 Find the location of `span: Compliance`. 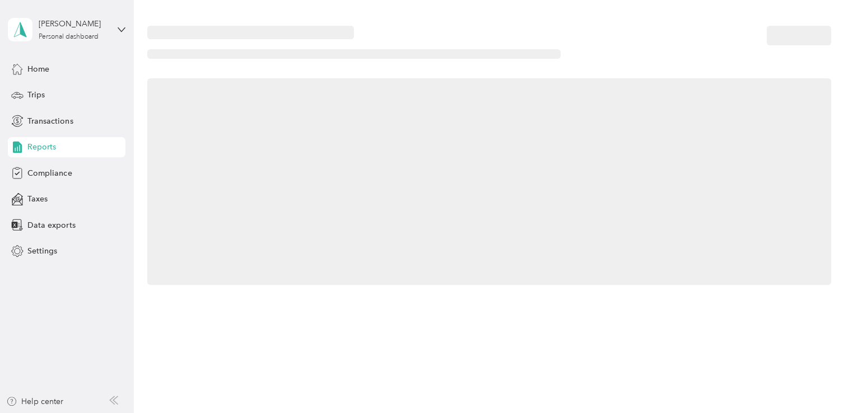

span: Compliance is located at coordinates (49, 173).